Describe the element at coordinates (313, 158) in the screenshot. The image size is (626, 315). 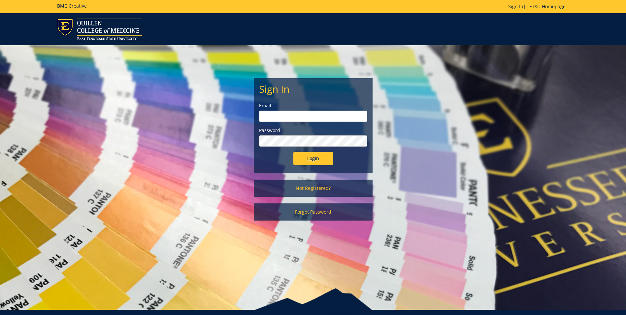
I see `input: Login` at that location.